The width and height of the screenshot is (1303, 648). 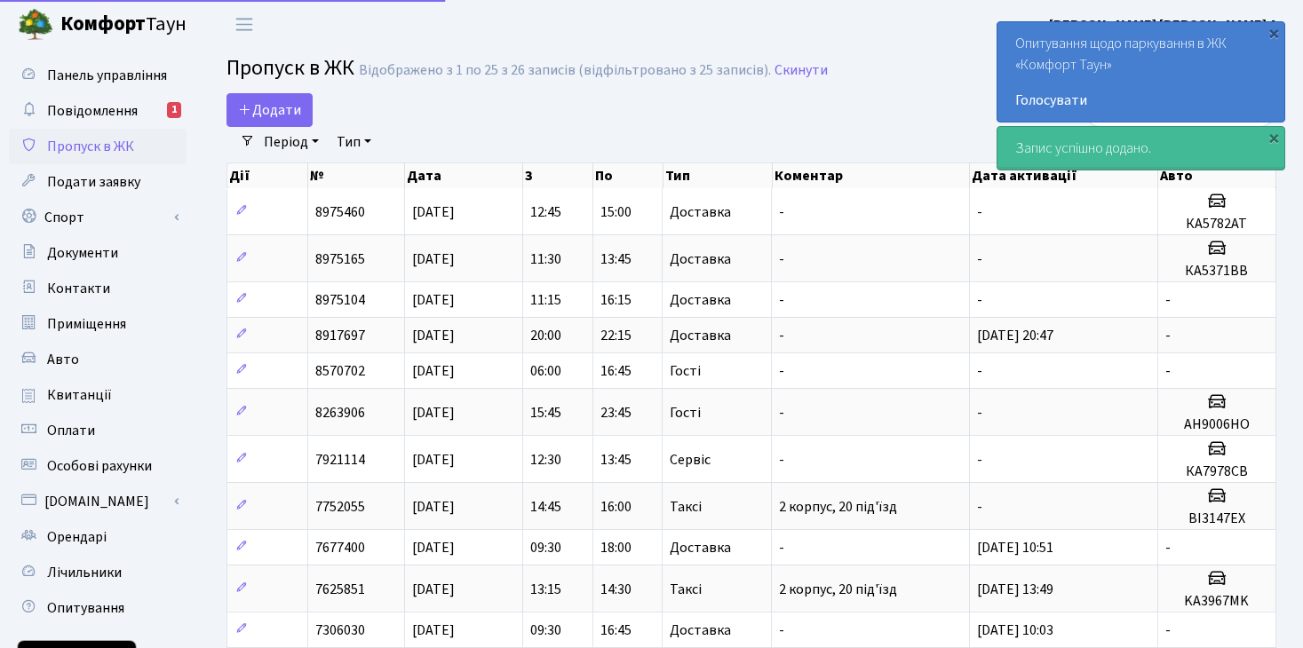 What do you see at coordinates (340, 631) in the screenshot?
I see `span: 7306030` at bounding box center [340, 631].